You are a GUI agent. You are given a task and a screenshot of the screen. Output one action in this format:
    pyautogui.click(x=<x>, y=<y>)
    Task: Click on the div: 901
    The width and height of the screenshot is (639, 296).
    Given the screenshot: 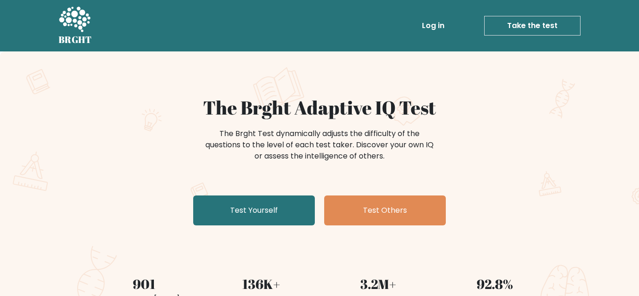 What is the action you would take?
    pyautogui.click(x=144, y=284)
    